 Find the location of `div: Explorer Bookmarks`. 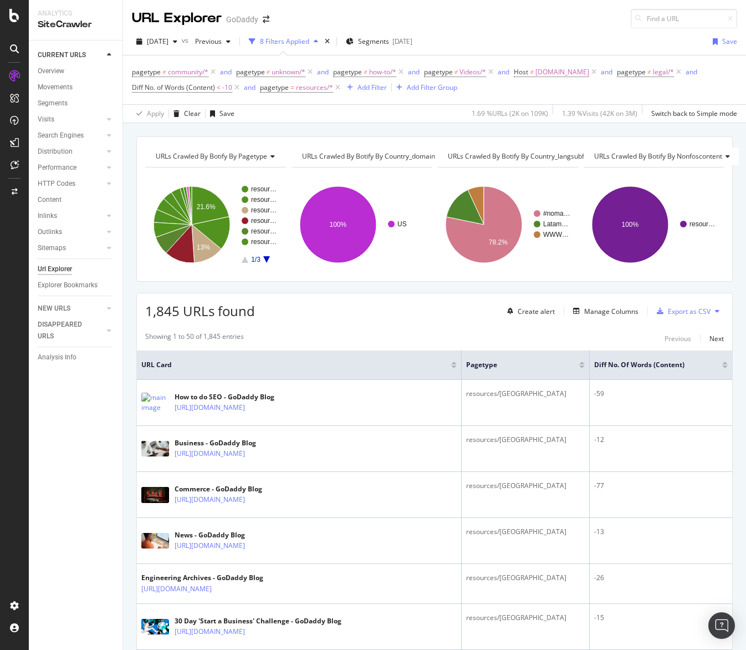

div: Explorer Bookmarks is located at coordinates (68, 285).